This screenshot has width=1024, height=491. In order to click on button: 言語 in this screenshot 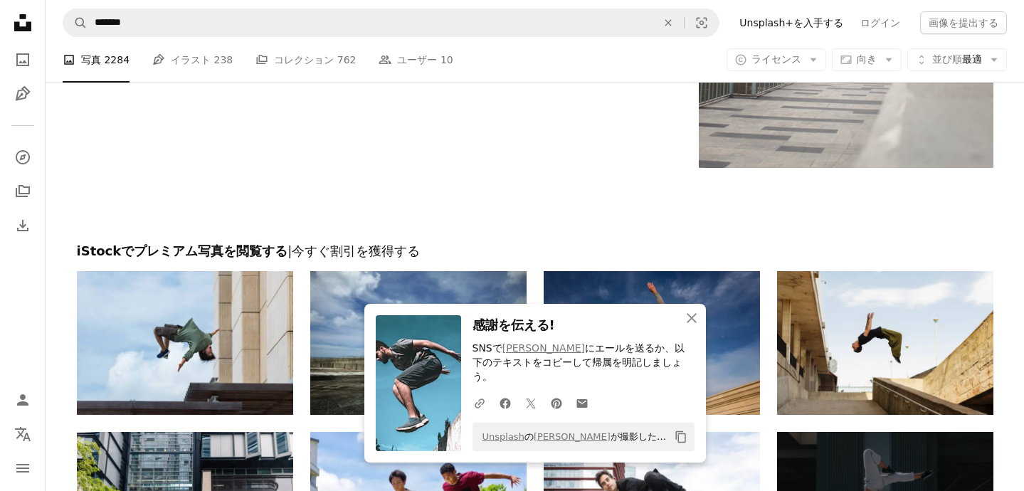, I will do `click(23, 434)`.